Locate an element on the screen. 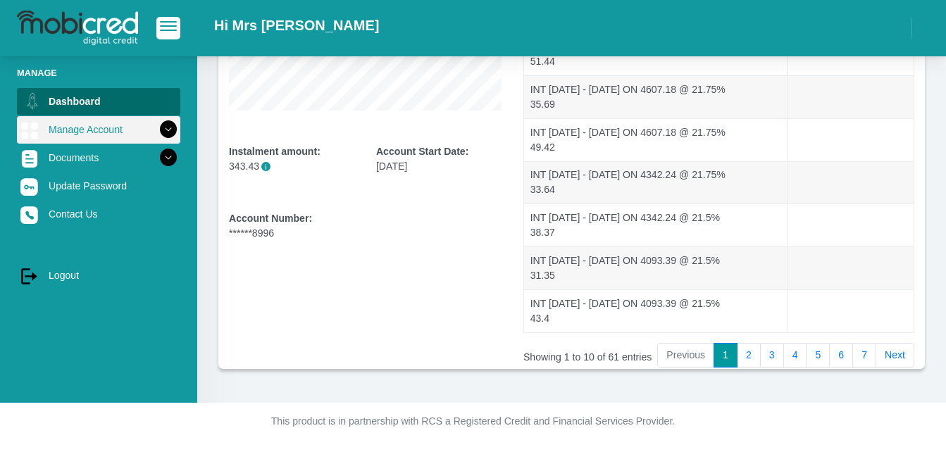  div: Showing 1 to 10 of 61 entries is located at coordinates (599, 353).